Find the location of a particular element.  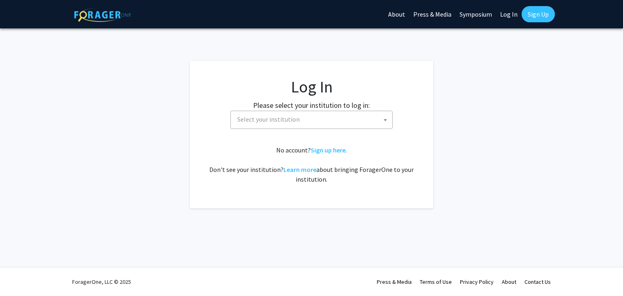

a: Sign Up is located at coordinates (538, 14).